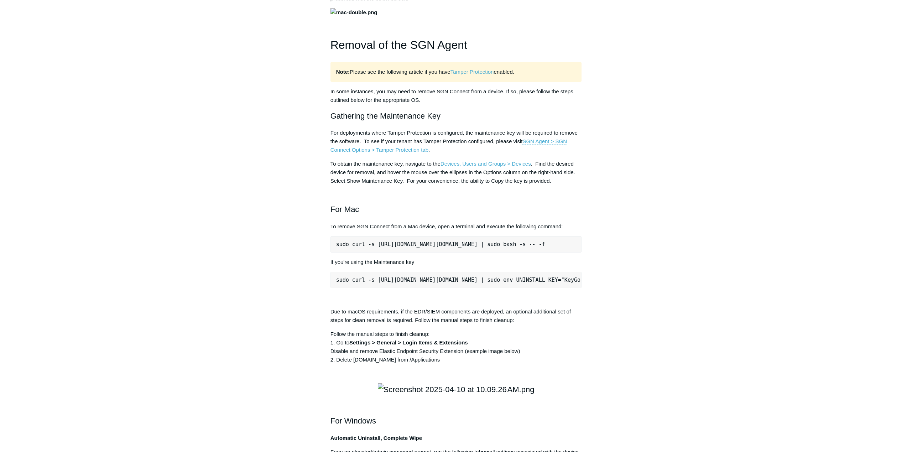 This screenshot has width=912, height=452. I want to click on p: To remove SGN Connect from a Mac device, open a terminal and execute the following command:, so click(456, 227).